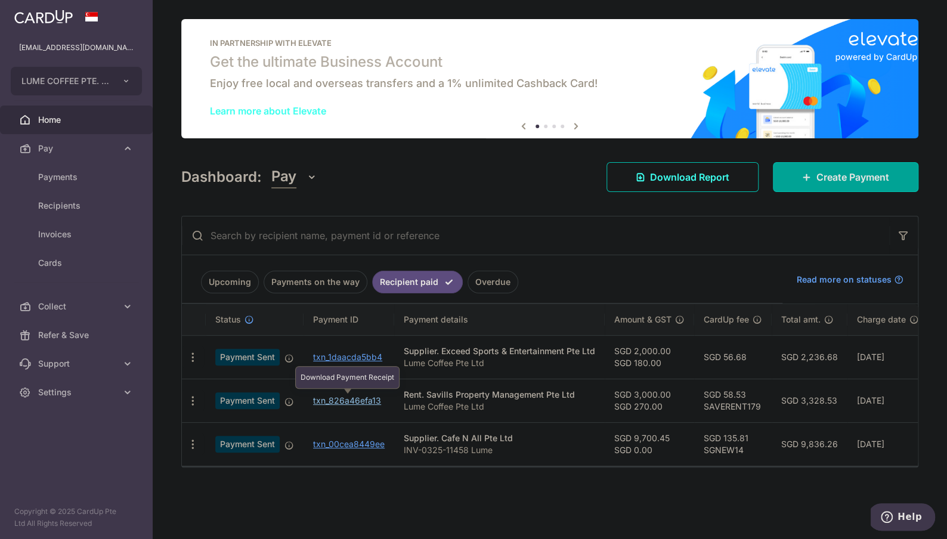  I want to click on span: Invoices, so click(78, 234).